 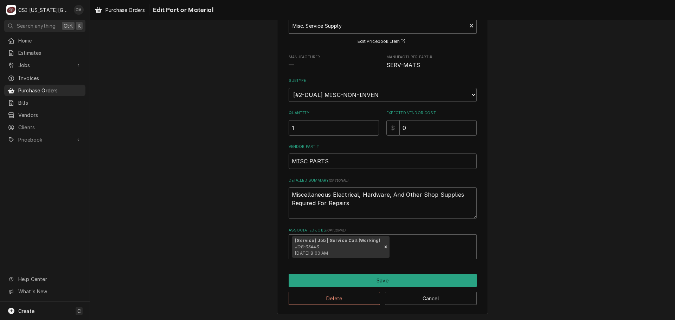 What do you see at coordinates (45, 279) in the screenshot?
I see `a: Go to Help Center` at bounding box center [45, 279].